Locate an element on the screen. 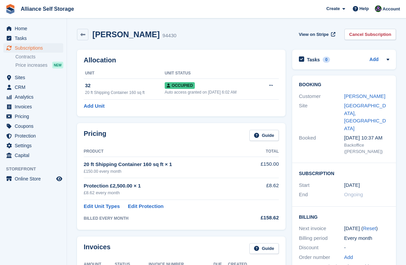 This screenshot has height=265, width=406. div: £150.00 every month is located at coordinates (165, 171).